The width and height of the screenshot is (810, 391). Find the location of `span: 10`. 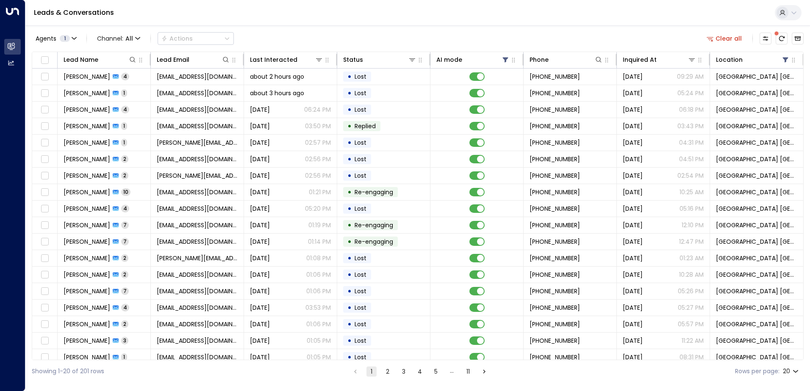

span: 10 is located at coordinates (126, 192).